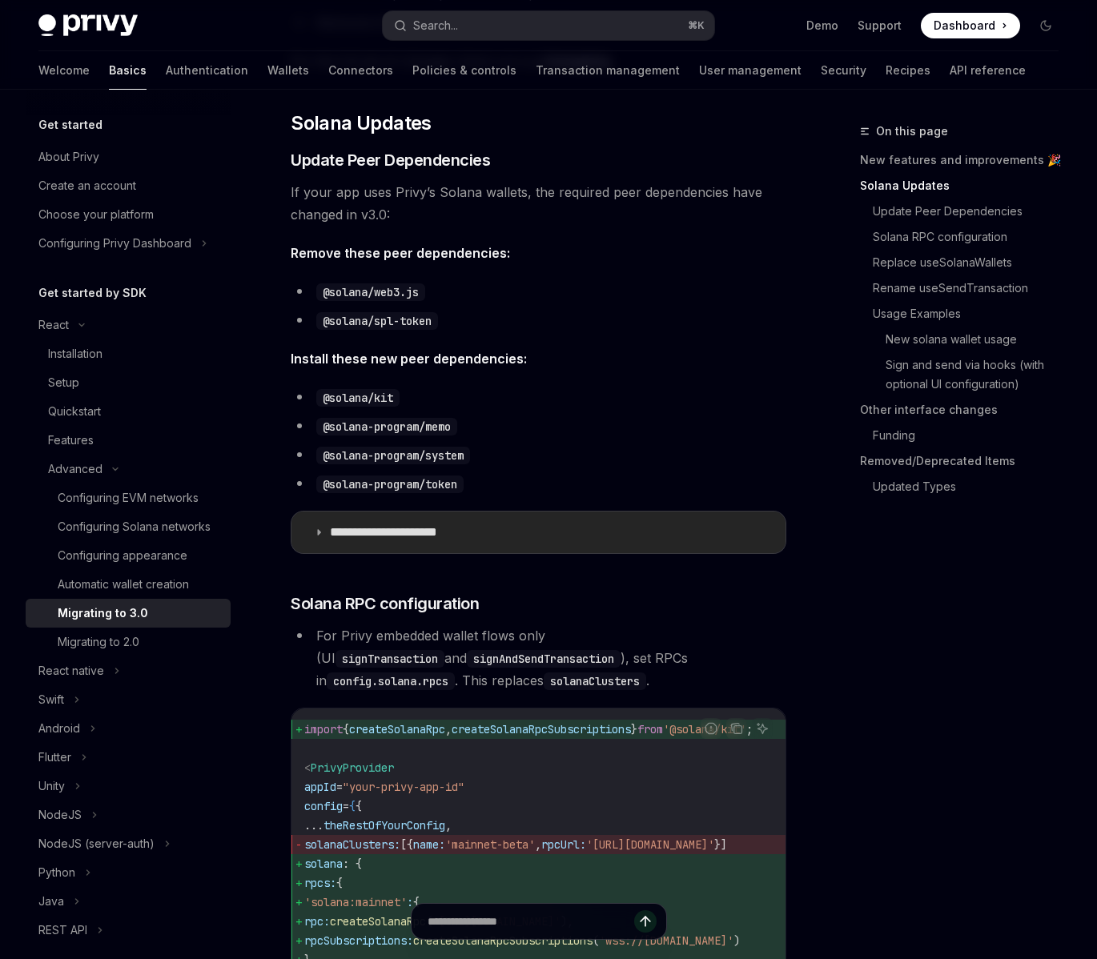 Image resolution: width=1097 pixels, height=959 pixels. Describe the element at coordinates (51, 786) in the screenshot. I see `div: Unity` at that location.